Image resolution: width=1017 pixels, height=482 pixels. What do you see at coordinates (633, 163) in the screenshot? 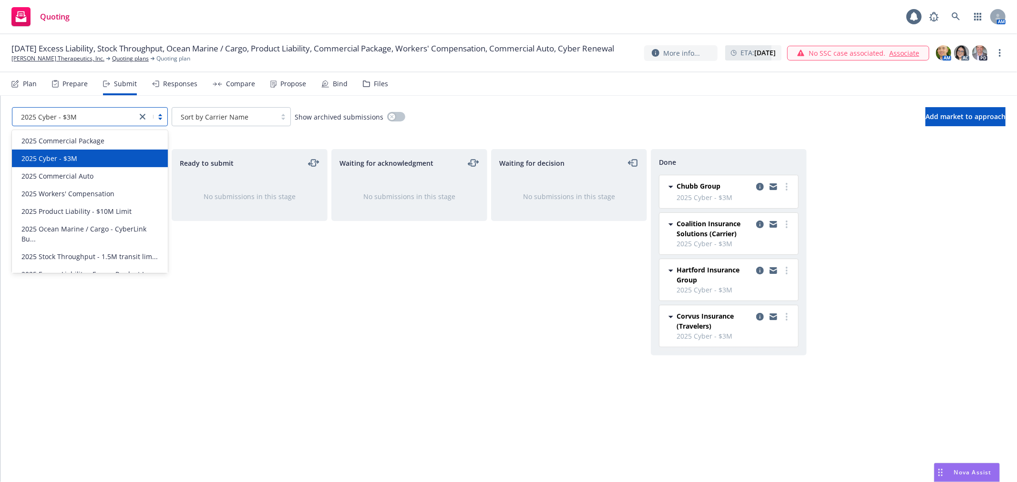
I see `a: moveLeft` at bounding box center [633, 163].